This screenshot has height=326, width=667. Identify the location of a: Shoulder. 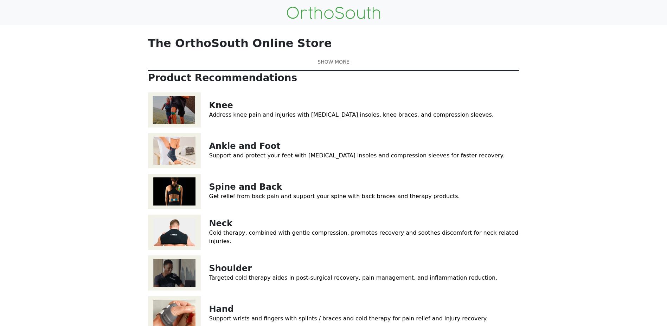
(230, 269).